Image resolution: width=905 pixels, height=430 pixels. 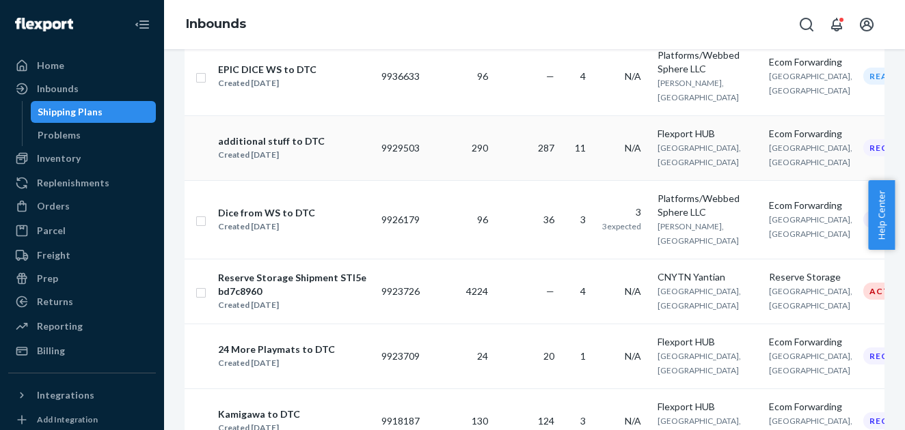 I want to click on div: Add Integration, so click(x=67, y=419).